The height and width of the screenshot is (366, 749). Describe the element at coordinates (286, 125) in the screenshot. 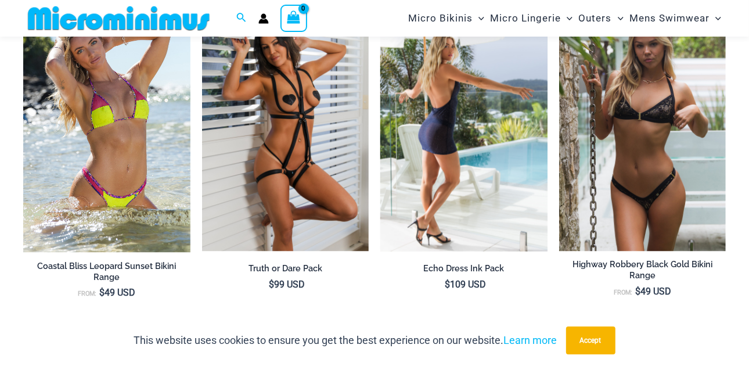

I see `img: Truth or Dare Black 1905 Bodysuit 611 Micro 07` at that location.